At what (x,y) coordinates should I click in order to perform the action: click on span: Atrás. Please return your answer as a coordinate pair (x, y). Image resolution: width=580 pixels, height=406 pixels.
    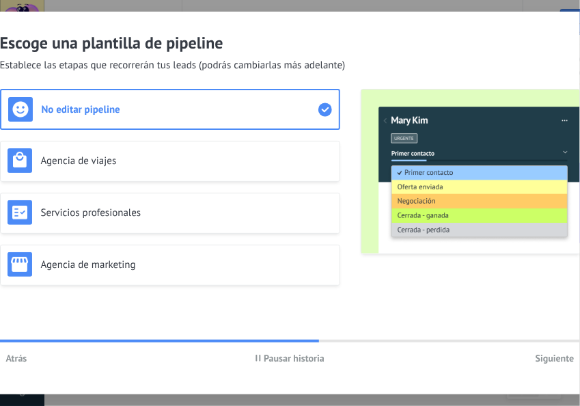
    Looking at the image, I should click on (16, 358).